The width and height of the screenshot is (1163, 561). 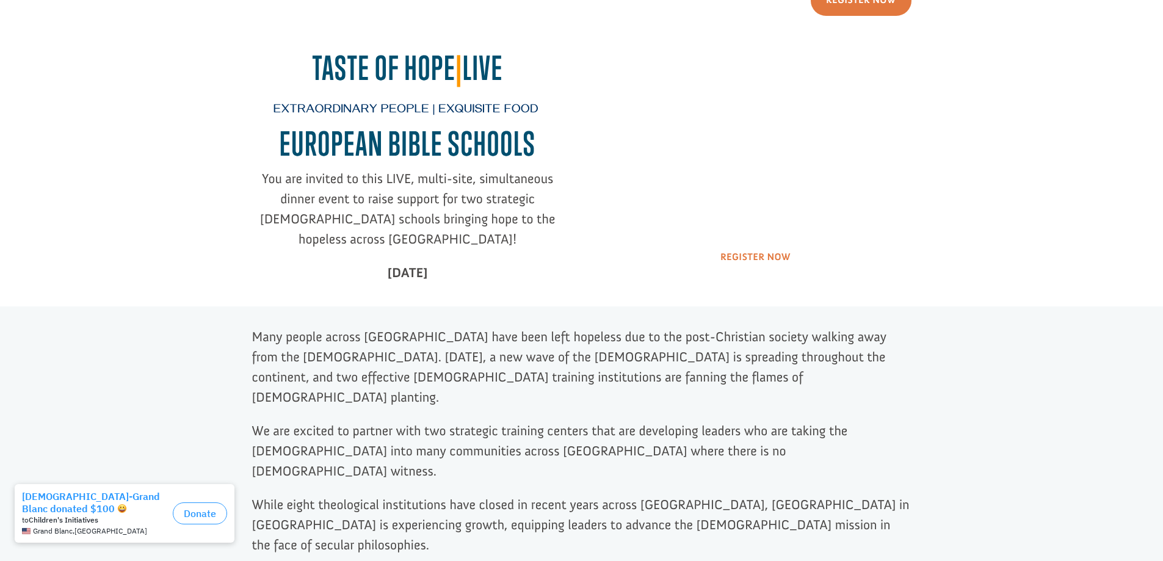 What do you see at coordinates (408, 147) in the screenshot?
I see `h2: EUROPEAN BIBLE SCHOOL` at bounding box center [408, 147].